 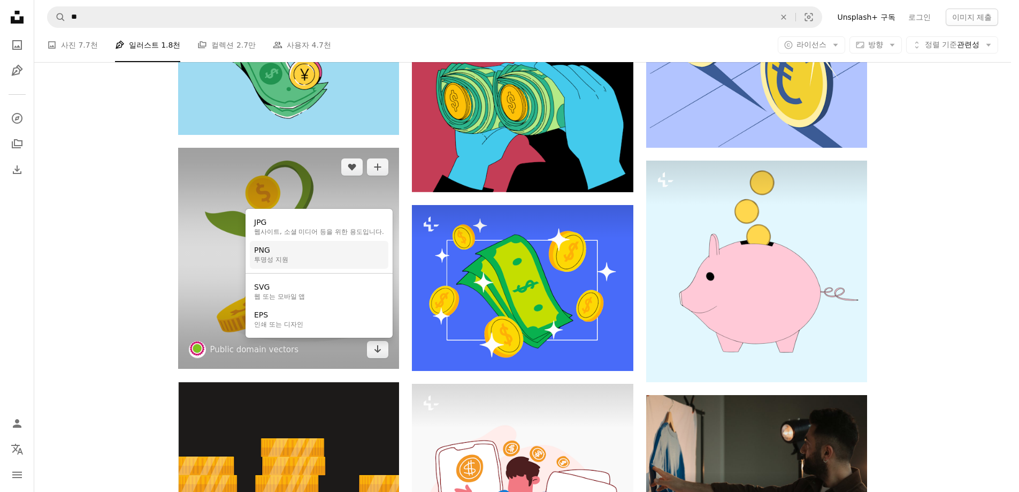 I want to click on div: EPS, so click(x=279, y=315).